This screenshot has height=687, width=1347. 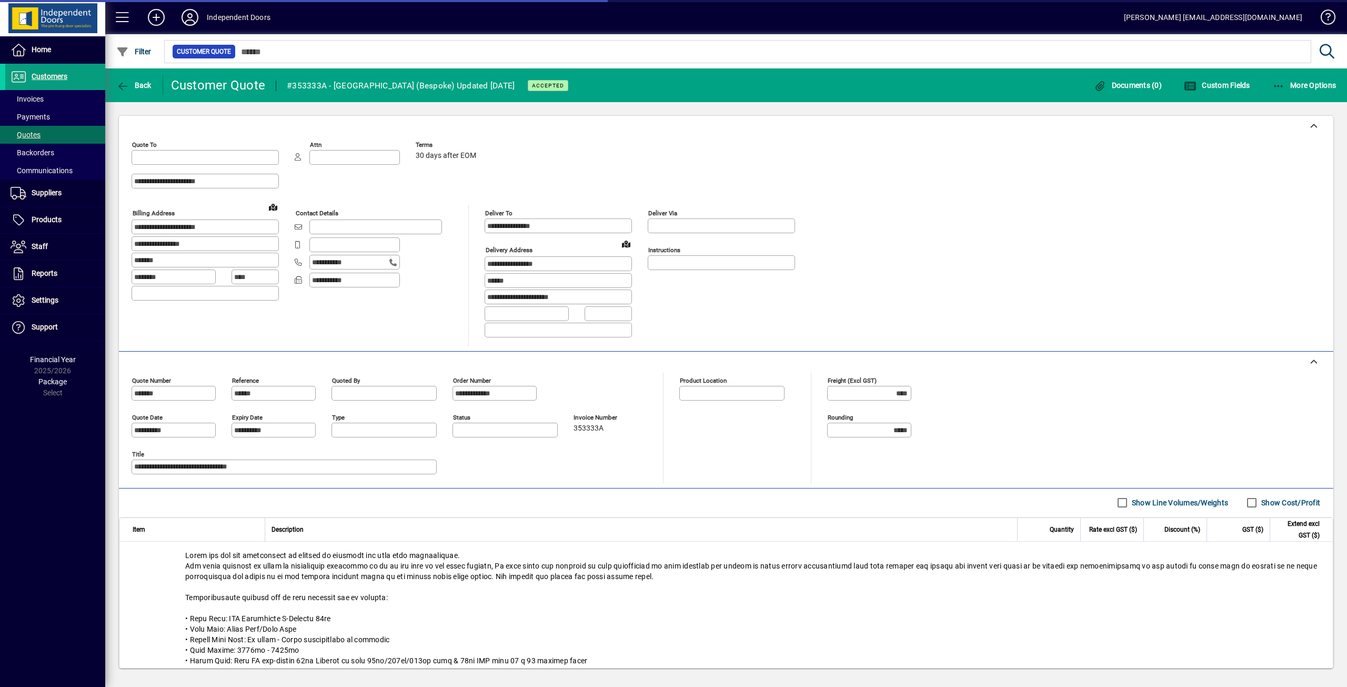 I want to click on span: Payments, so click(x=30, y=117).